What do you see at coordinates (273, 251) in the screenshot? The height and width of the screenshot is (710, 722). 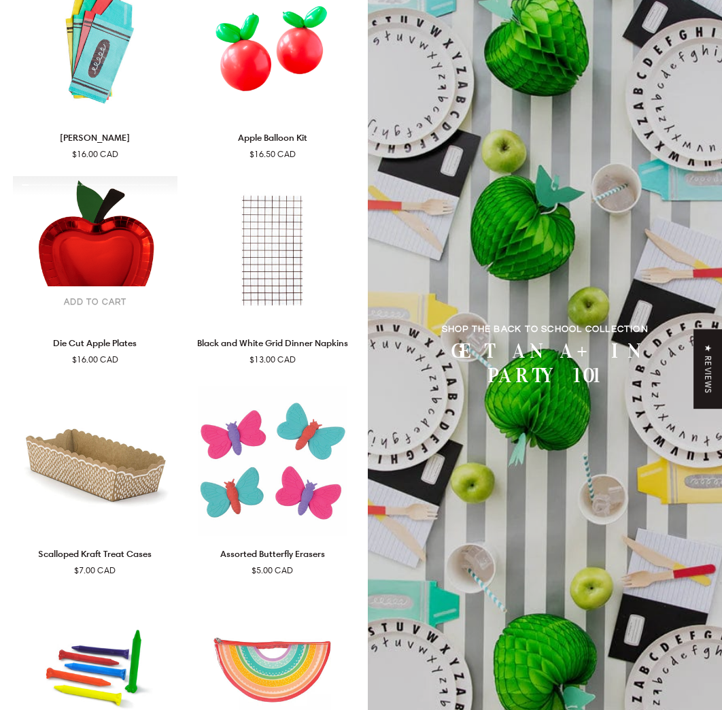 I see `img: Black and White Grid Dinner Napkins` at bounding box center [273, 251].